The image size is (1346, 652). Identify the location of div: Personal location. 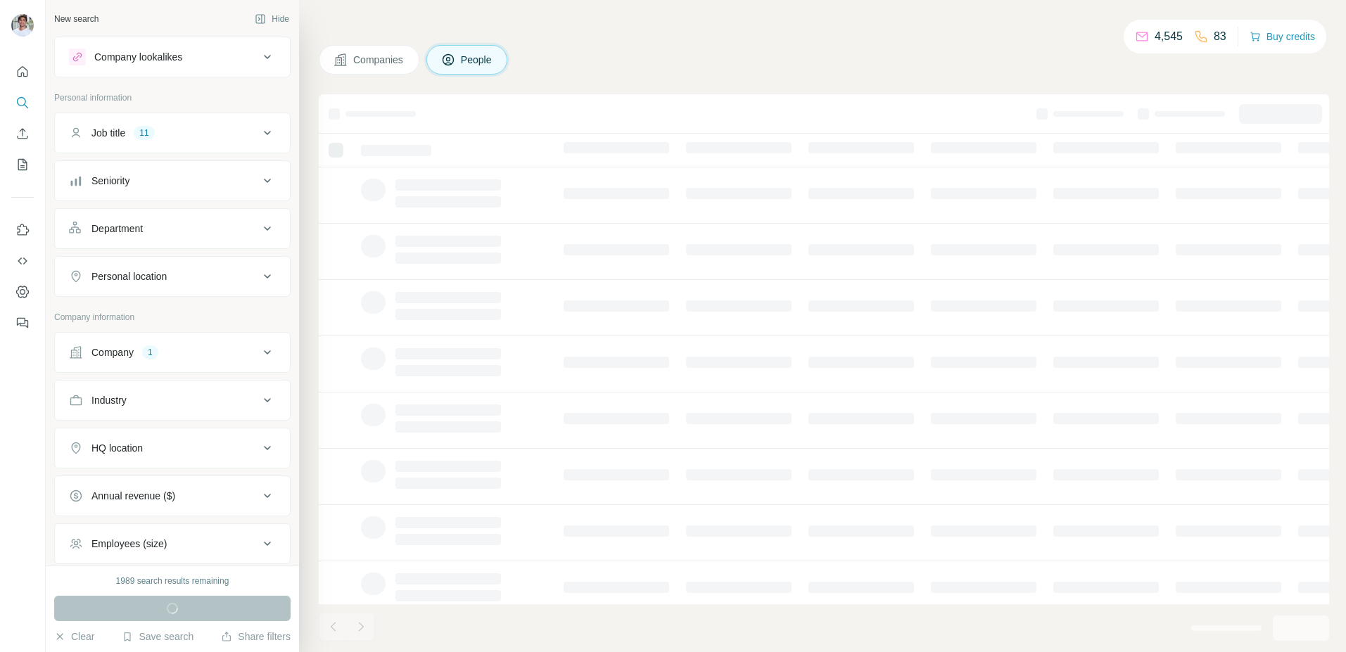
(129, 277).